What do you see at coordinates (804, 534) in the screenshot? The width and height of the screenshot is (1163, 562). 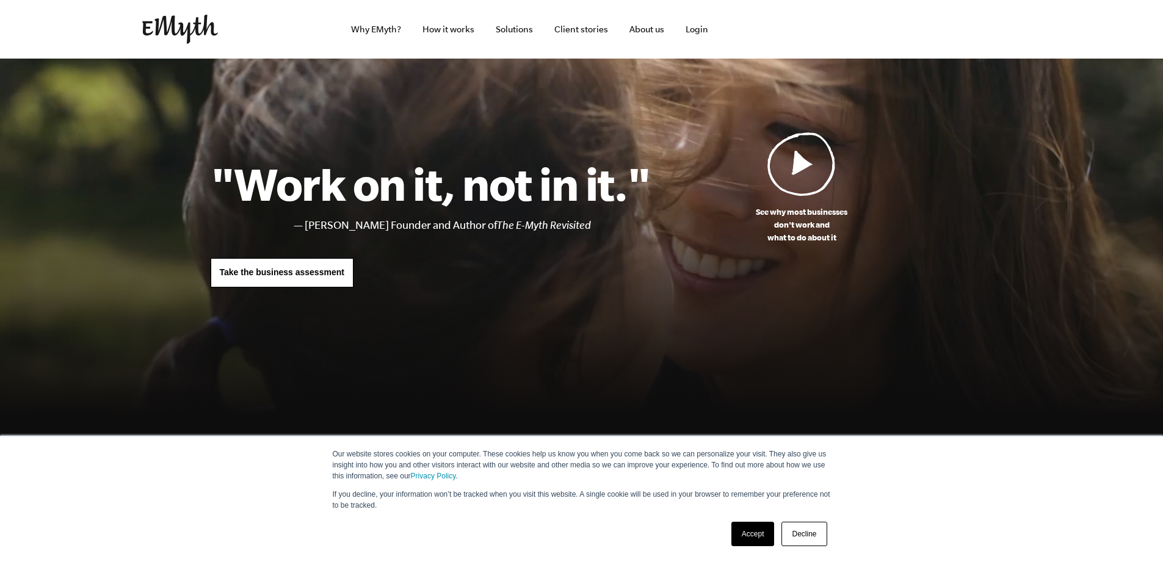 I see `a: Decline` at bounding box center [804, 534].